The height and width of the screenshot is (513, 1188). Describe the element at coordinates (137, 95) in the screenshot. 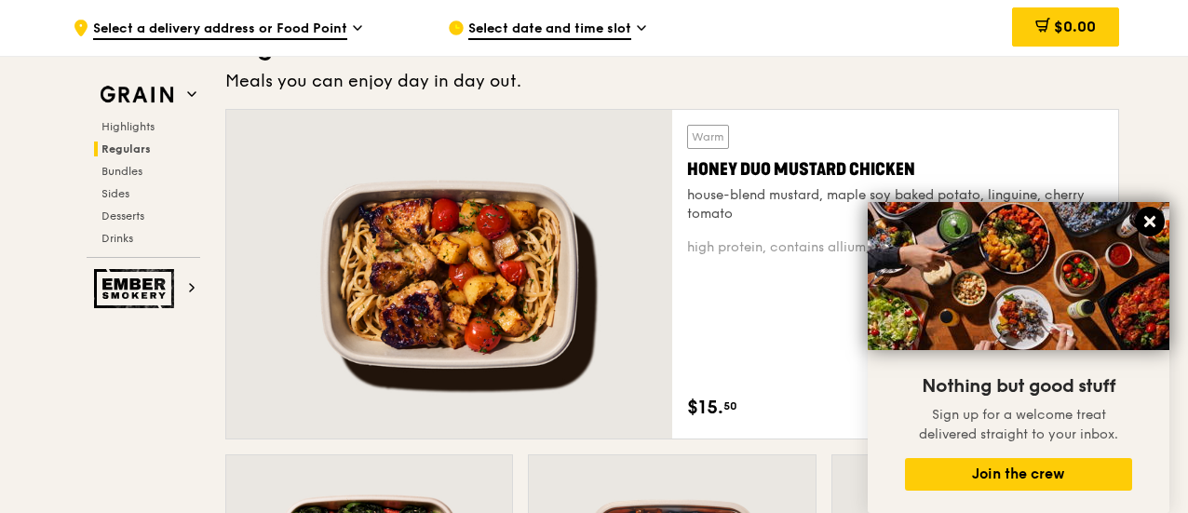

I see `img: Grain web logo` at that location.